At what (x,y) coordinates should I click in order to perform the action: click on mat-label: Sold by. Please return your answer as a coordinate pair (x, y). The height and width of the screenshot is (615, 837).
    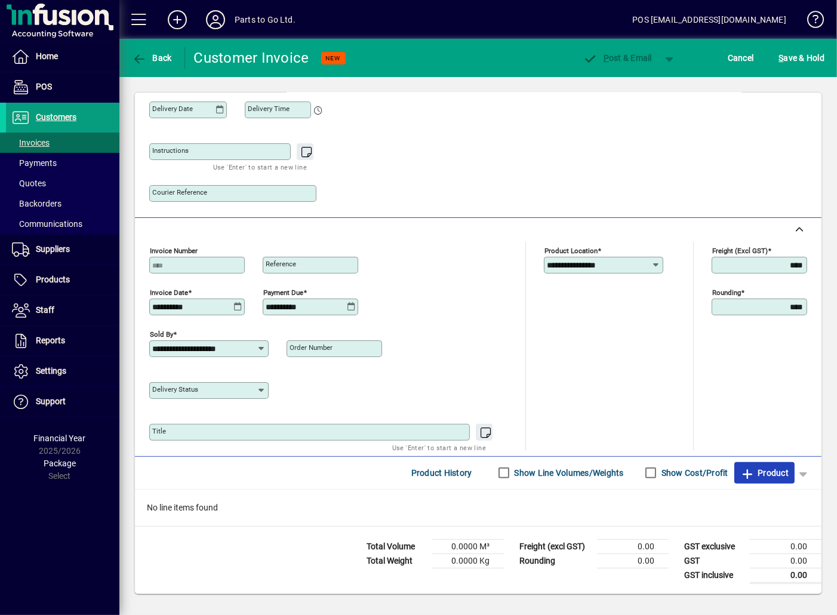
    Looking at the image, I should click on (161, 334).